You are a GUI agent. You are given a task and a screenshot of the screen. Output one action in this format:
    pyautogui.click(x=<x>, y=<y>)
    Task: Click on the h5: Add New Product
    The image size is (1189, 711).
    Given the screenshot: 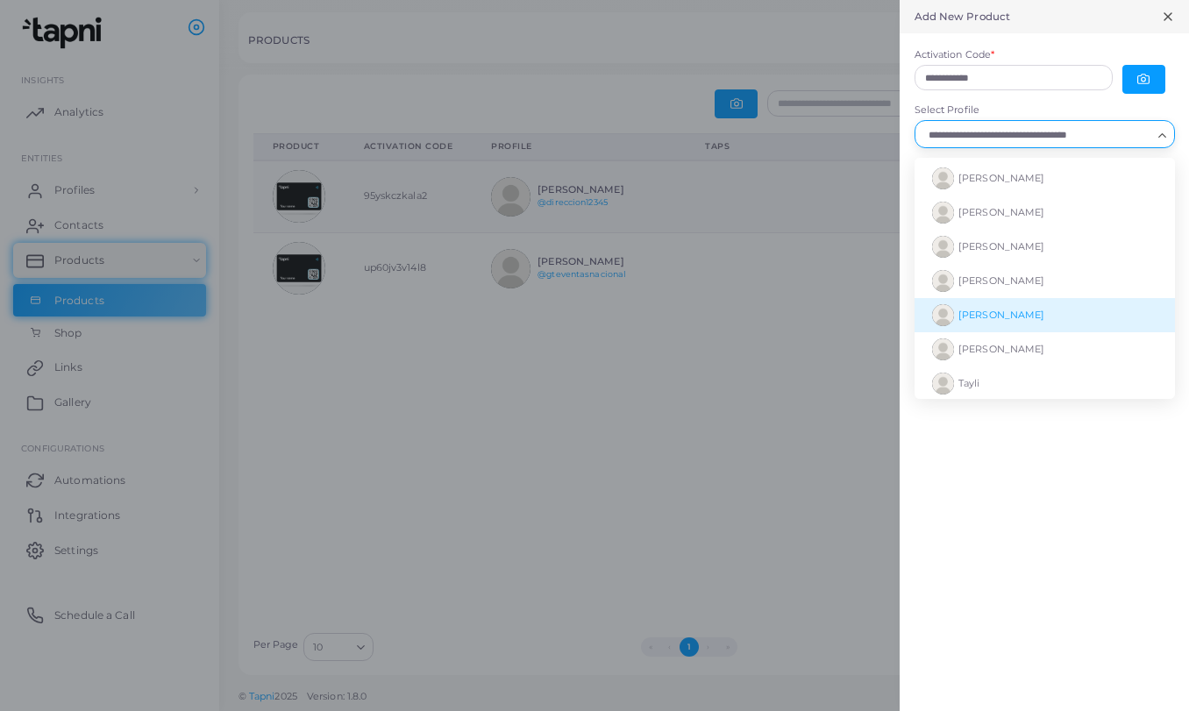 What is the action you would take?
    pyautogui.click(x=963, y=17)
    